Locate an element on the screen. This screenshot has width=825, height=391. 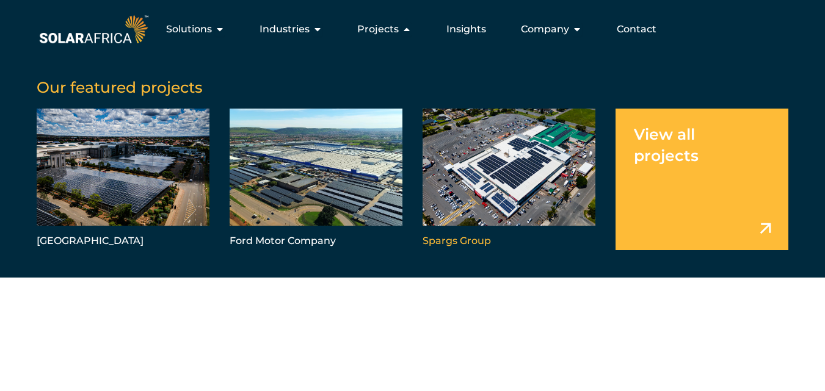
a: Insights is located at coordinates (466, 29).